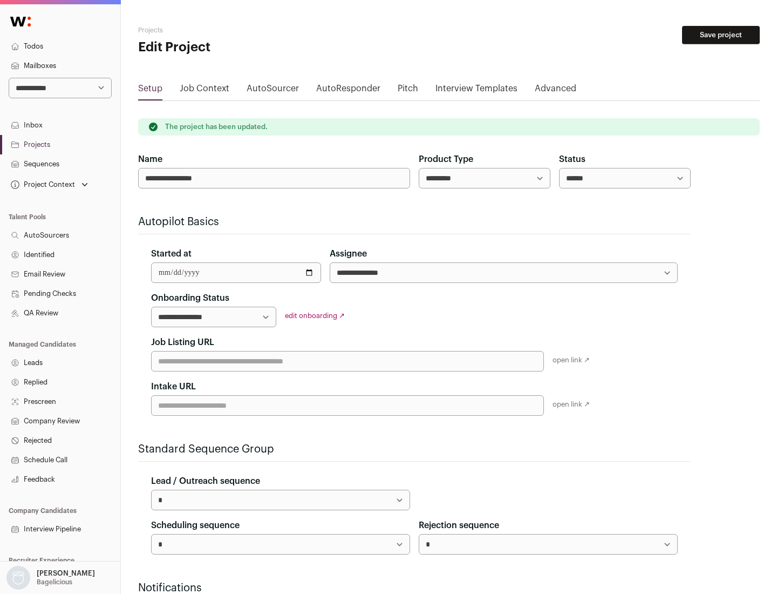  Describe the element at coordinates (555, 91) in the screenshot. I see `a: Advanced` at that location.